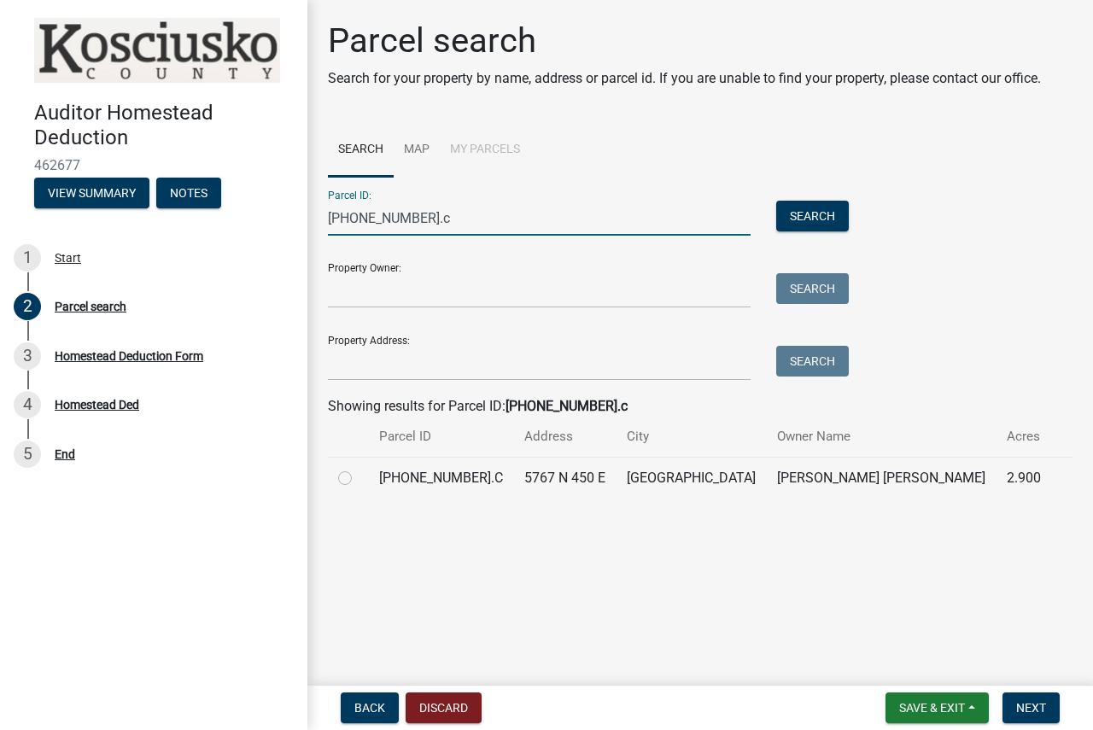 The height and width of the screenshot is (730, 1093). I want to click on wm-modal-confirm: Summary, so click(91, 194).